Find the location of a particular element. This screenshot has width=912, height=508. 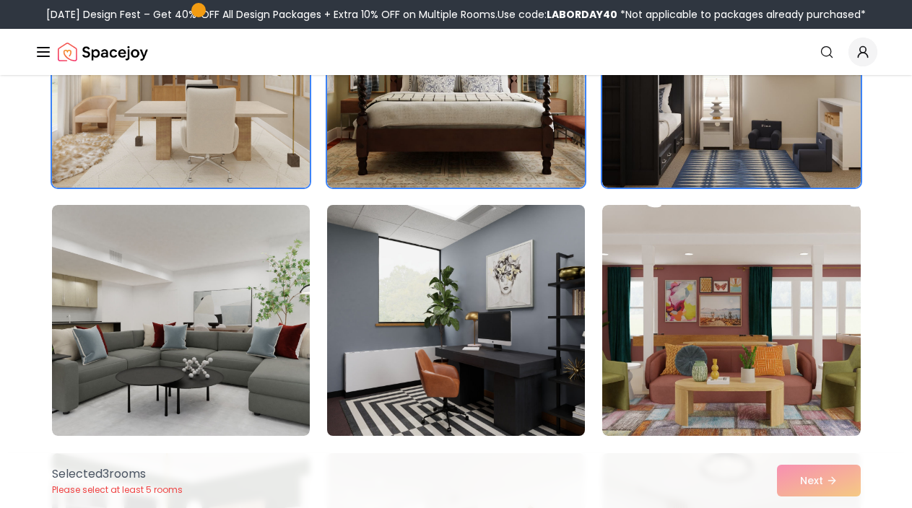

img: Room room-5 is located at coordinates (456, 321).